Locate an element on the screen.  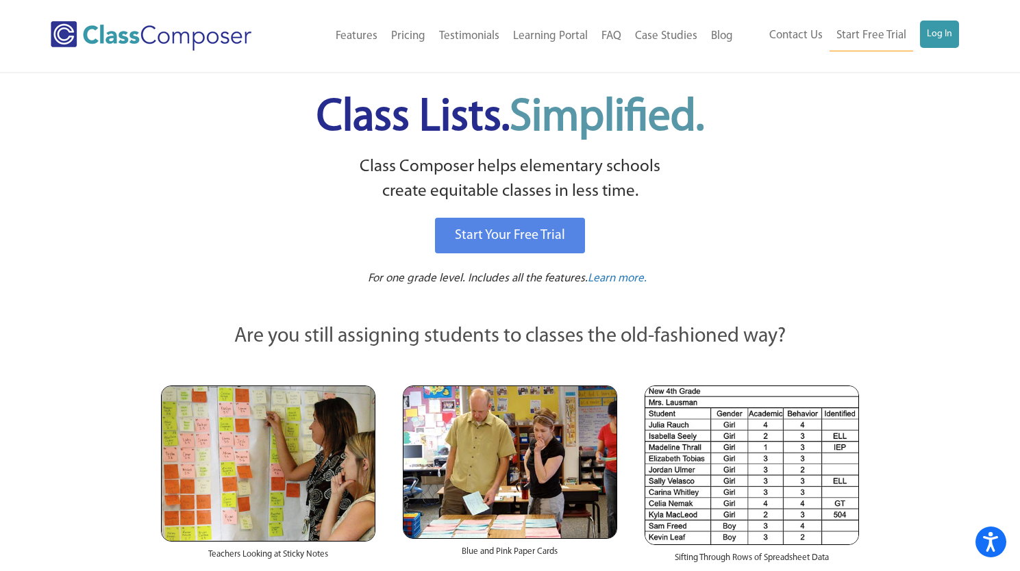
a: Log In is located at coordinates (939, 34).